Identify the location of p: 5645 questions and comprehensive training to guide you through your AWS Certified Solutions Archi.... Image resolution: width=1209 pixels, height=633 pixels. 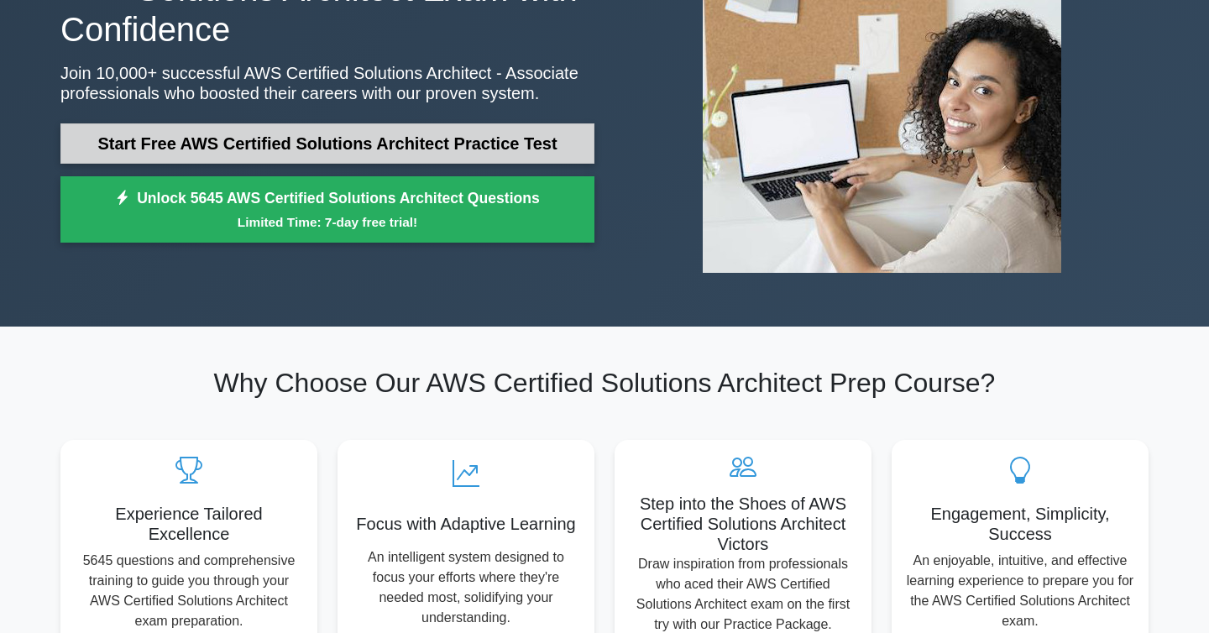
(189, 591).